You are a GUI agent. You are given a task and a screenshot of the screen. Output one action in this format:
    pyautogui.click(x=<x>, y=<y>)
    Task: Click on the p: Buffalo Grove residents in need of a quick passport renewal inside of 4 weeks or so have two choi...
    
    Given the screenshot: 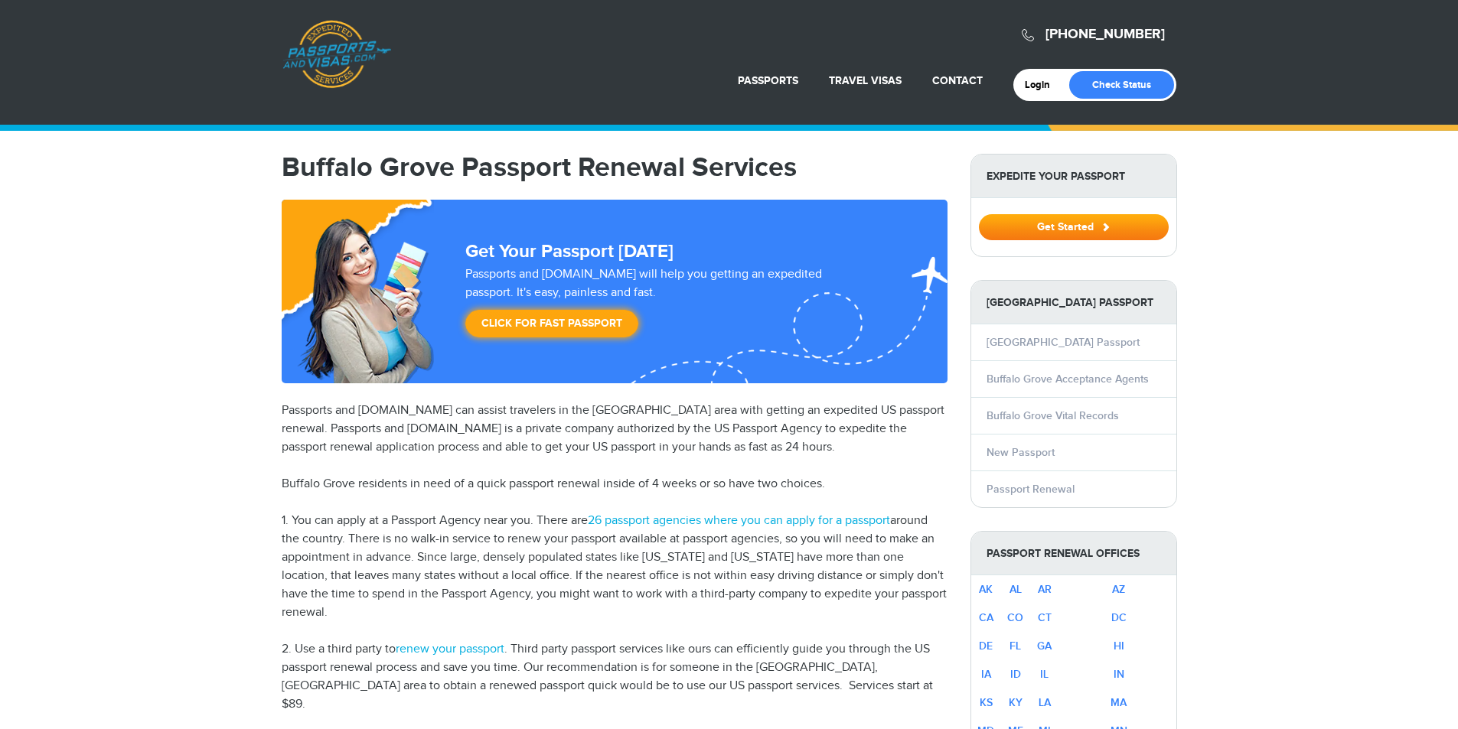 What is the action you would take?
    pyautogui.click(x=615, y=484)
    